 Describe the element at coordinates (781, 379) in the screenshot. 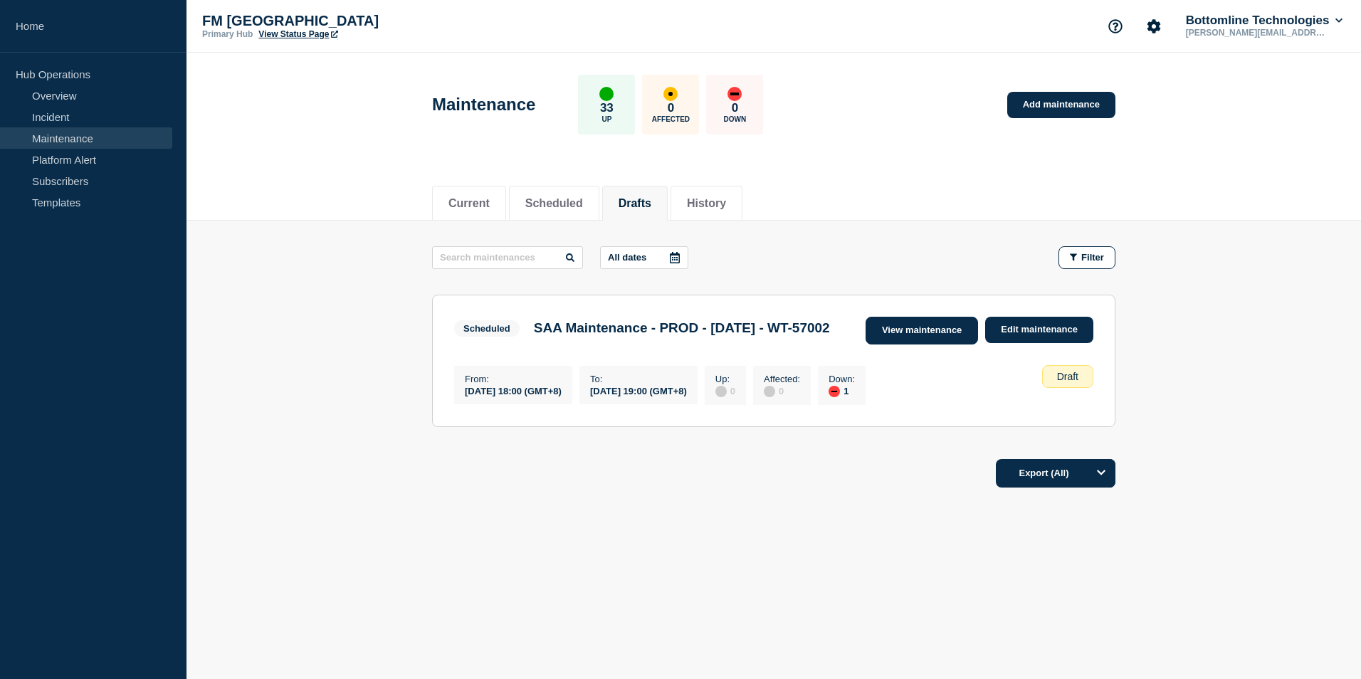

I see `p: Affected :` at that location.